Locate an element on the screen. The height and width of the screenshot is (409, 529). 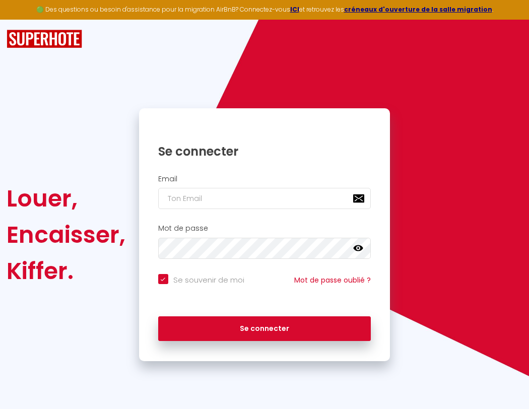
button: Se connecter is located at coordinates (264, 329).